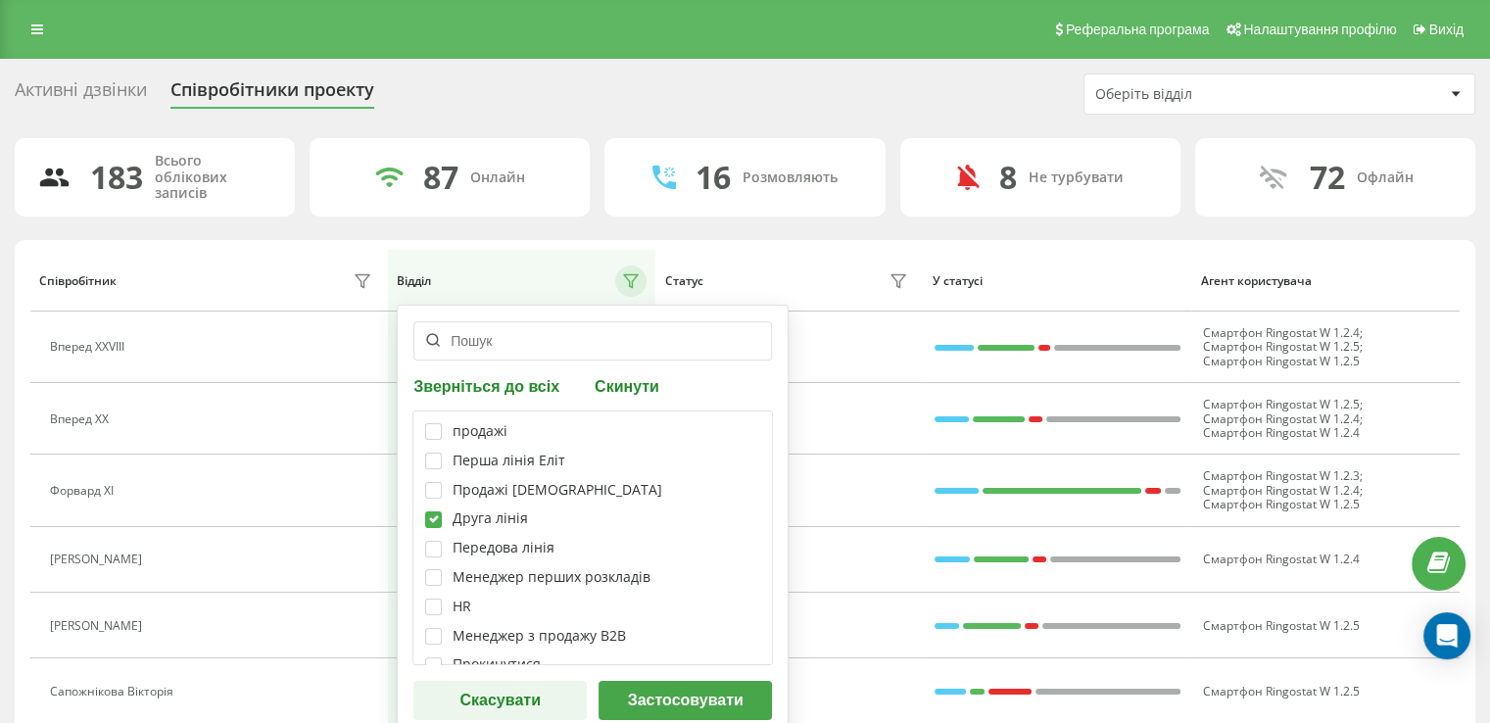 The height and width of the screenshot is (723, 1490). Describe the element at coordinates (627, 386) in the screenshot. I see `font: Скинути` at that location.